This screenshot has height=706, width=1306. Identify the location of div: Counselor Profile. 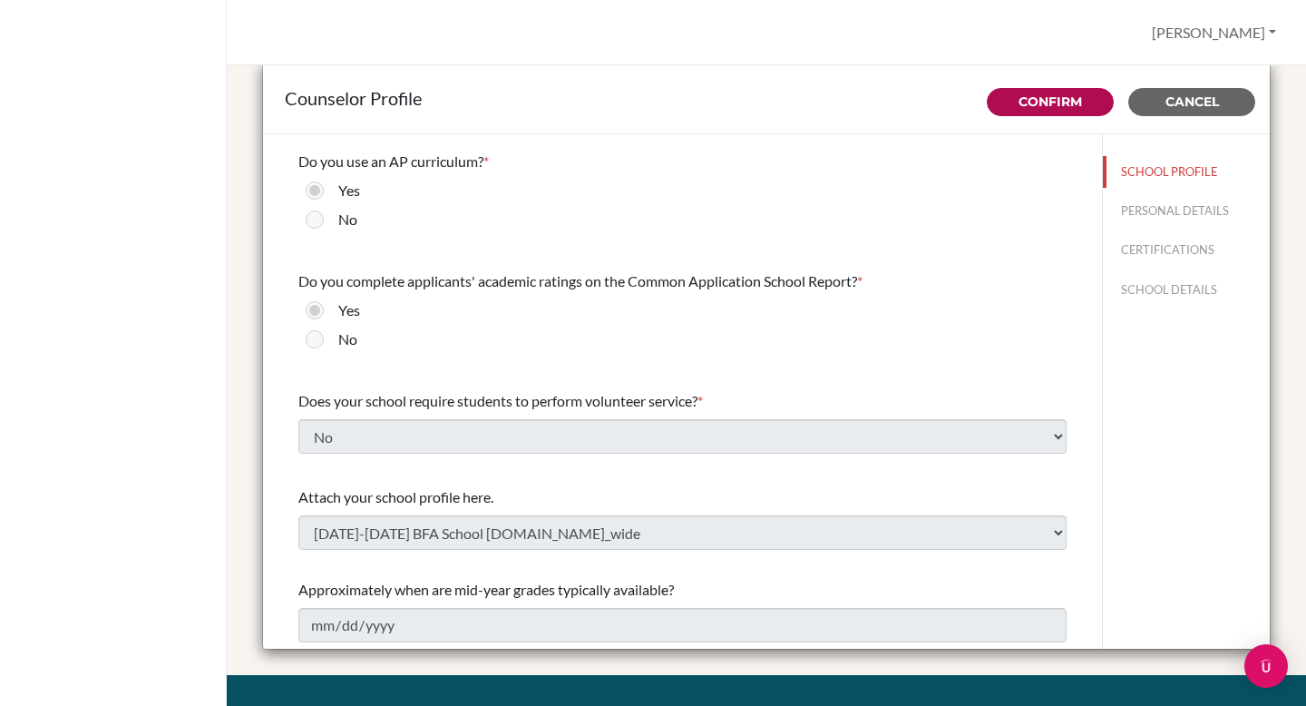
(767, 98).